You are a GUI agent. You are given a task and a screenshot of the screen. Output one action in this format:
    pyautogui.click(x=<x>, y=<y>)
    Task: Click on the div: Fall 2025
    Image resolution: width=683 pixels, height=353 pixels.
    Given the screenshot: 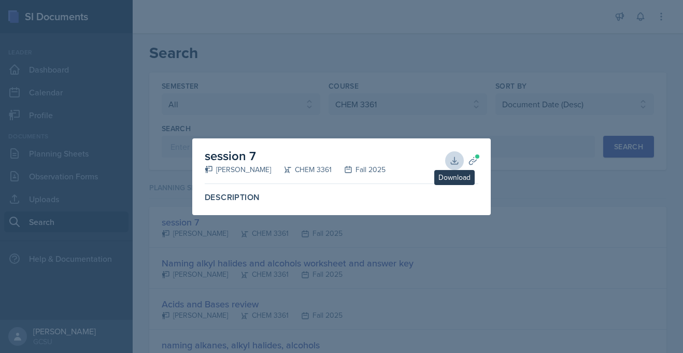 What is the action you would take?
    pyautogui.click(x=359, y=169)
    